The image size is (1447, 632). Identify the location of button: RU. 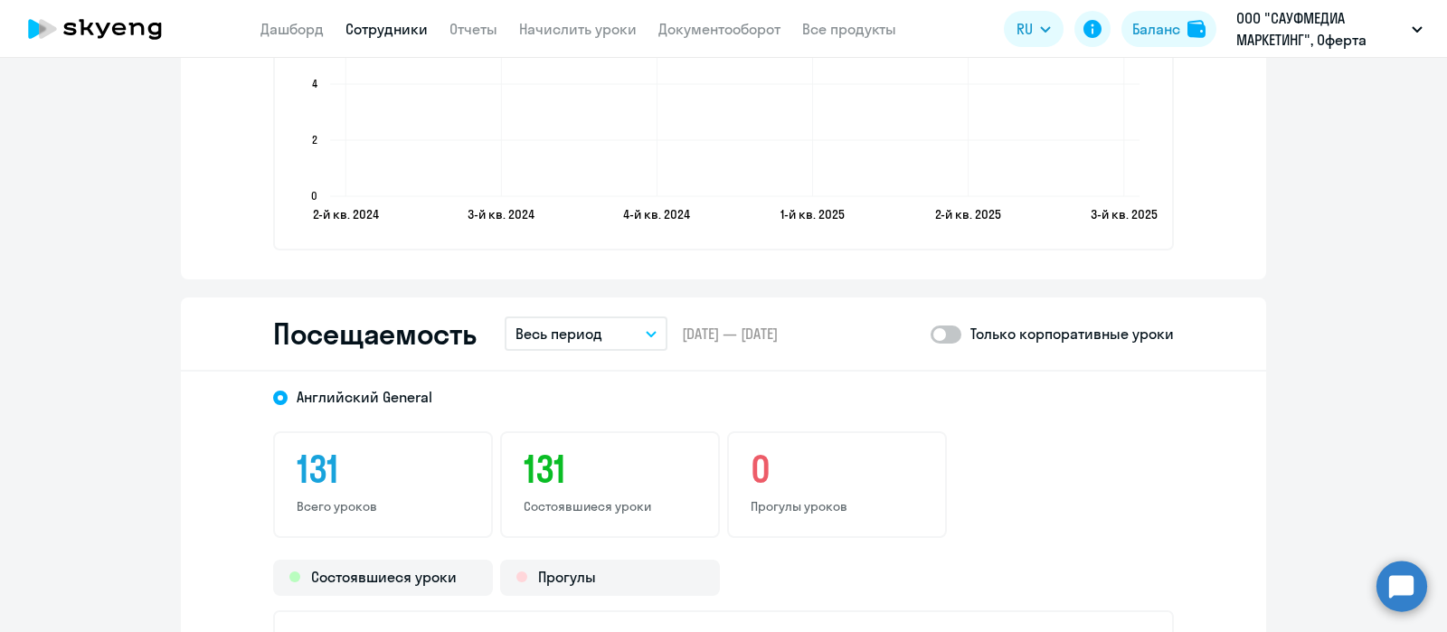
(1033, 29).